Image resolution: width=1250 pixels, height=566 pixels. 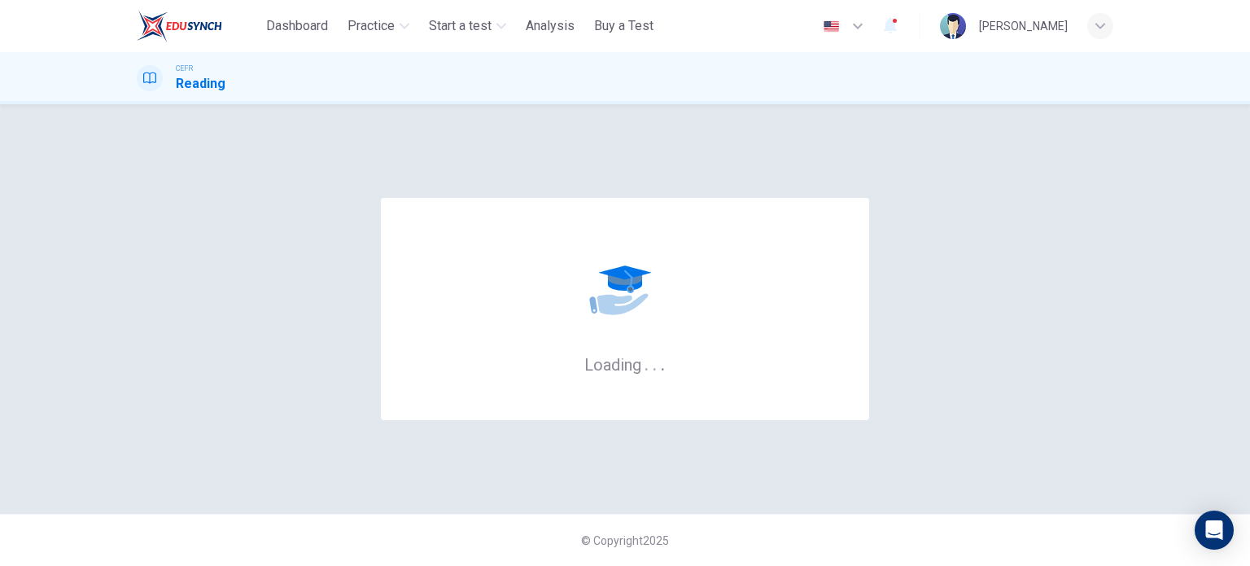 I want to click on a: Analysis, so click(x=550, y=26).